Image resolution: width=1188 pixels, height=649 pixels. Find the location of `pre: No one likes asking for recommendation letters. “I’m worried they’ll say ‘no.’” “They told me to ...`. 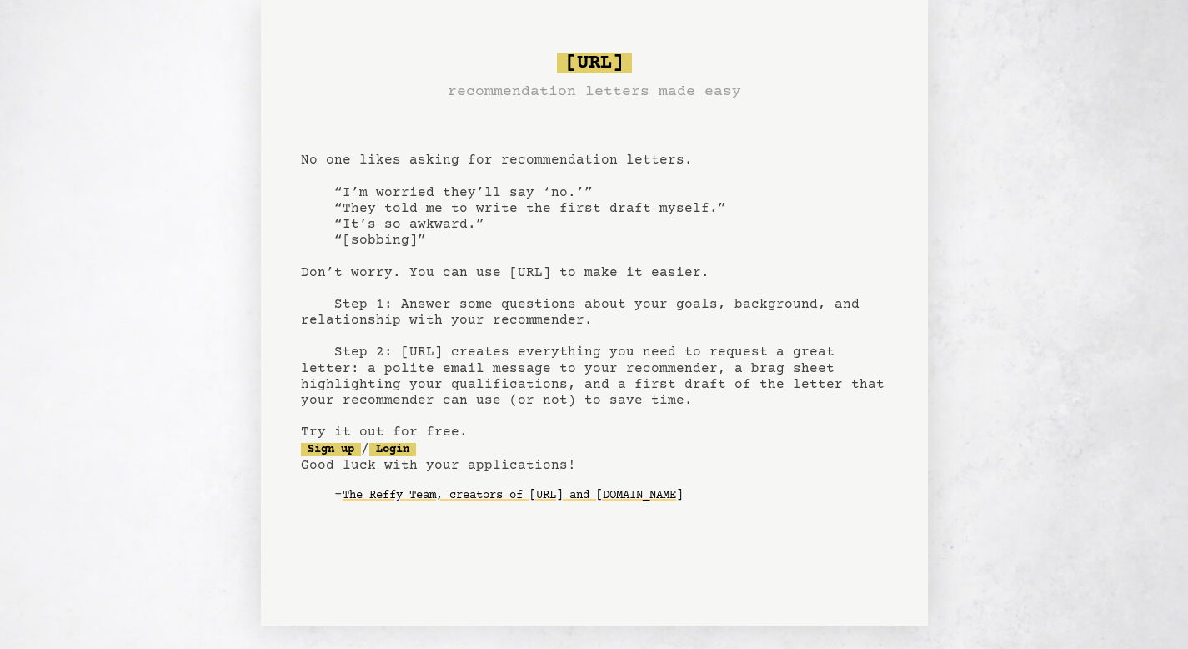

pre: No one likes asking for recommendation letters. “I’m worried they’ll say ‘no.’” “They told me to ... is located at coordinates (595, 291).